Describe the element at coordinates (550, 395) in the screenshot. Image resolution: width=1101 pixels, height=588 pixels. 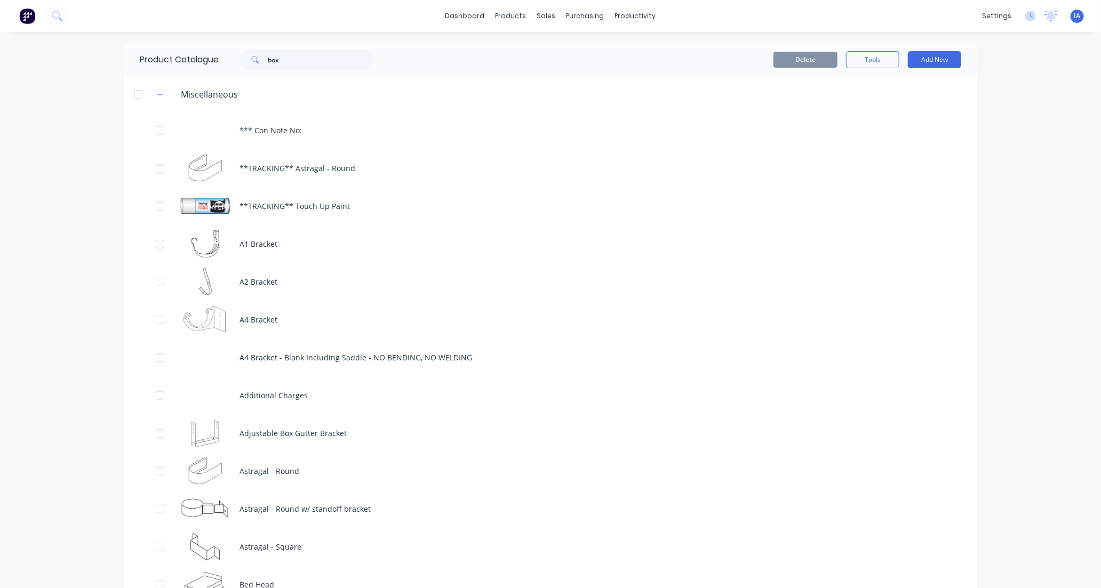
I see `div: Additional Charges` at that location.